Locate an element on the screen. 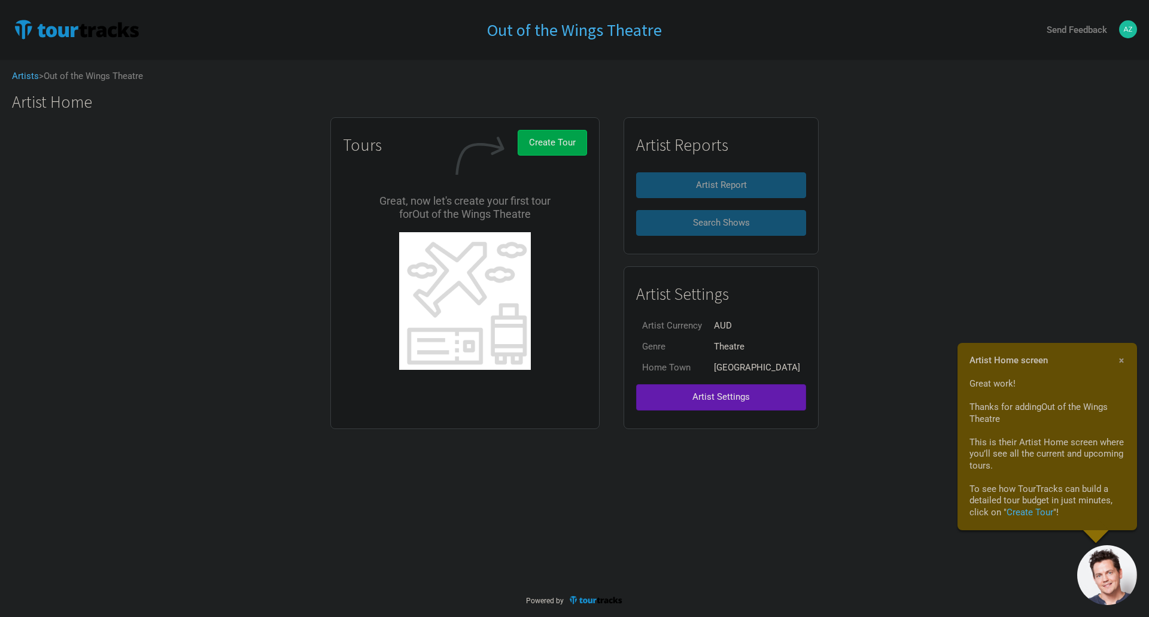 This screenshot has width=1149, height=617. h1: Tours is located at coordinates (362, 150).